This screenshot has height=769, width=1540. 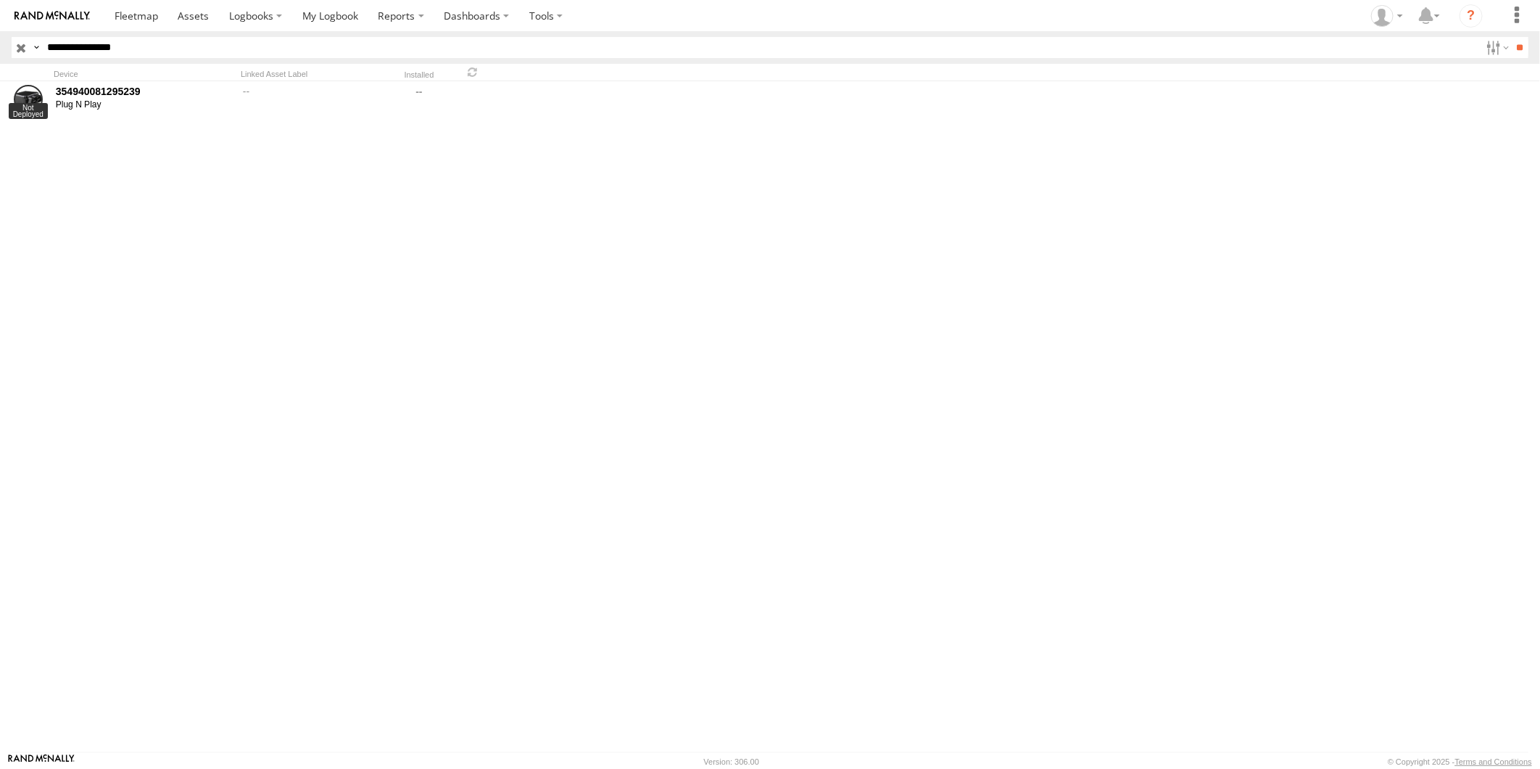 What do you see at coordinates (144, 91) in the screenshot?
I see `div: 354940081295239` at bounding box center [144, 91].